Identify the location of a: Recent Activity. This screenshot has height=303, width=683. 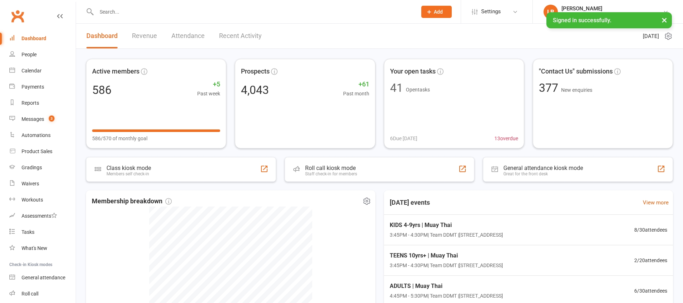
(240, 36).